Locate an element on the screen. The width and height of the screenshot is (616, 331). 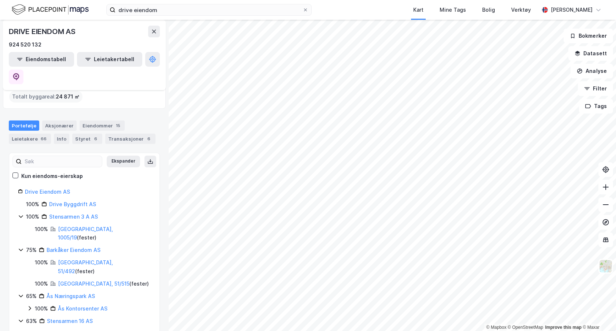
div: 924 520 132 is located at coordinates (25, 45).